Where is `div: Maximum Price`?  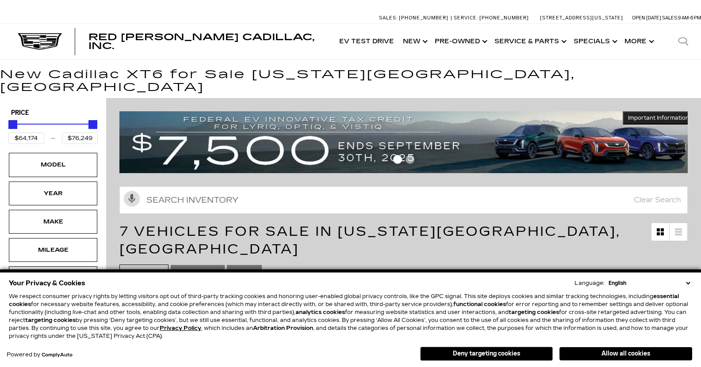 div: Maximum Price is located at coordinates (93, 125).